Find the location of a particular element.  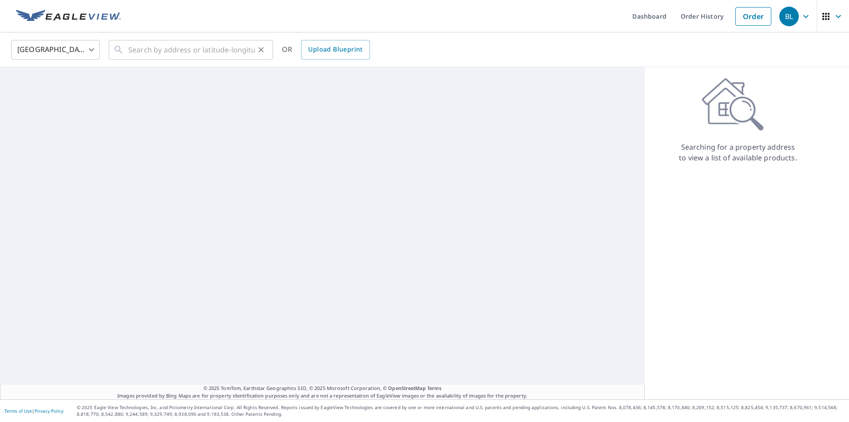

input: Search by address or latitude-longitude is located at coordinates (191, 50).